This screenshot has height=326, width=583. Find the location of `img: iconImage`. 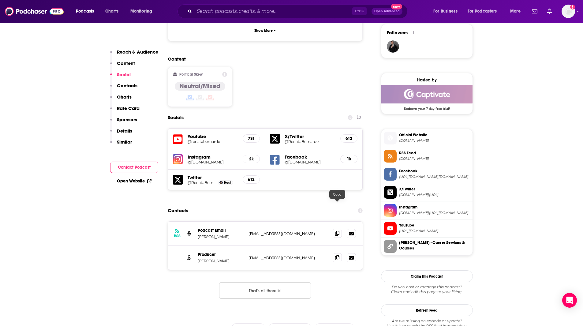

img: iconImage is located at coordinates (178, 159).